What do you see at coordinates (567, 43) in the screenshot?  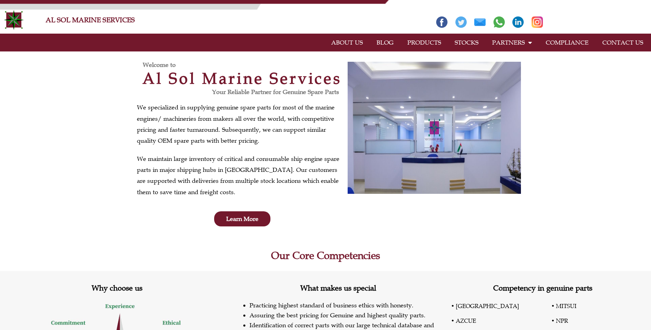 I see `a: COMPLIANCE` at bounding box center [567, 43].